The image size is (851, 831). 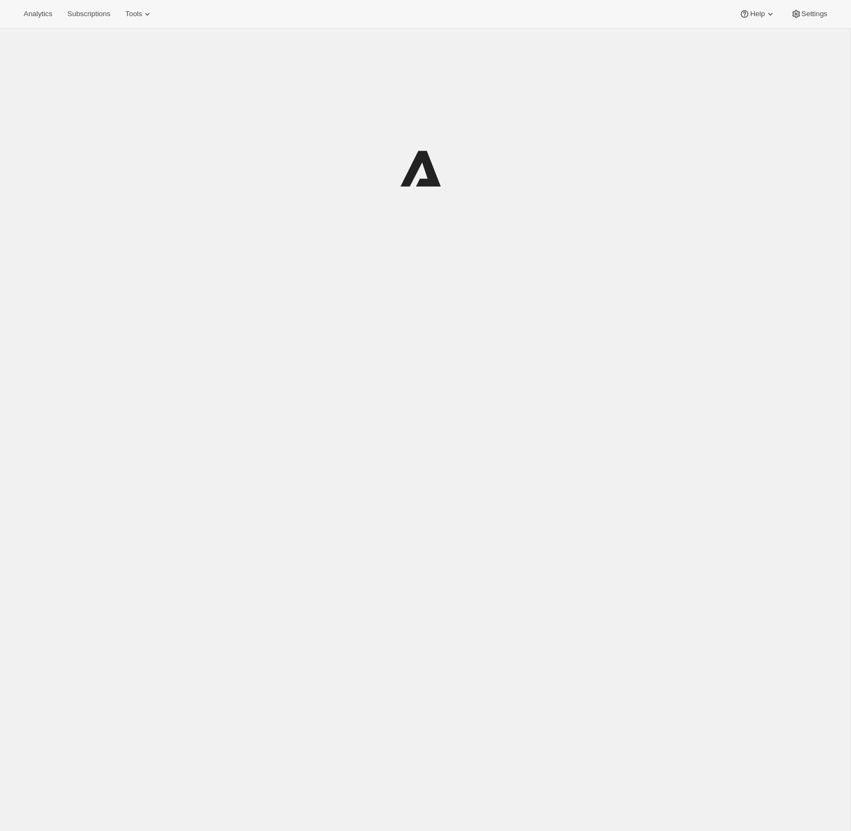 What do you see at coordinates (38, 14) in the screenshot?
I see `button: Analytics` at bounding box center [38, 14].